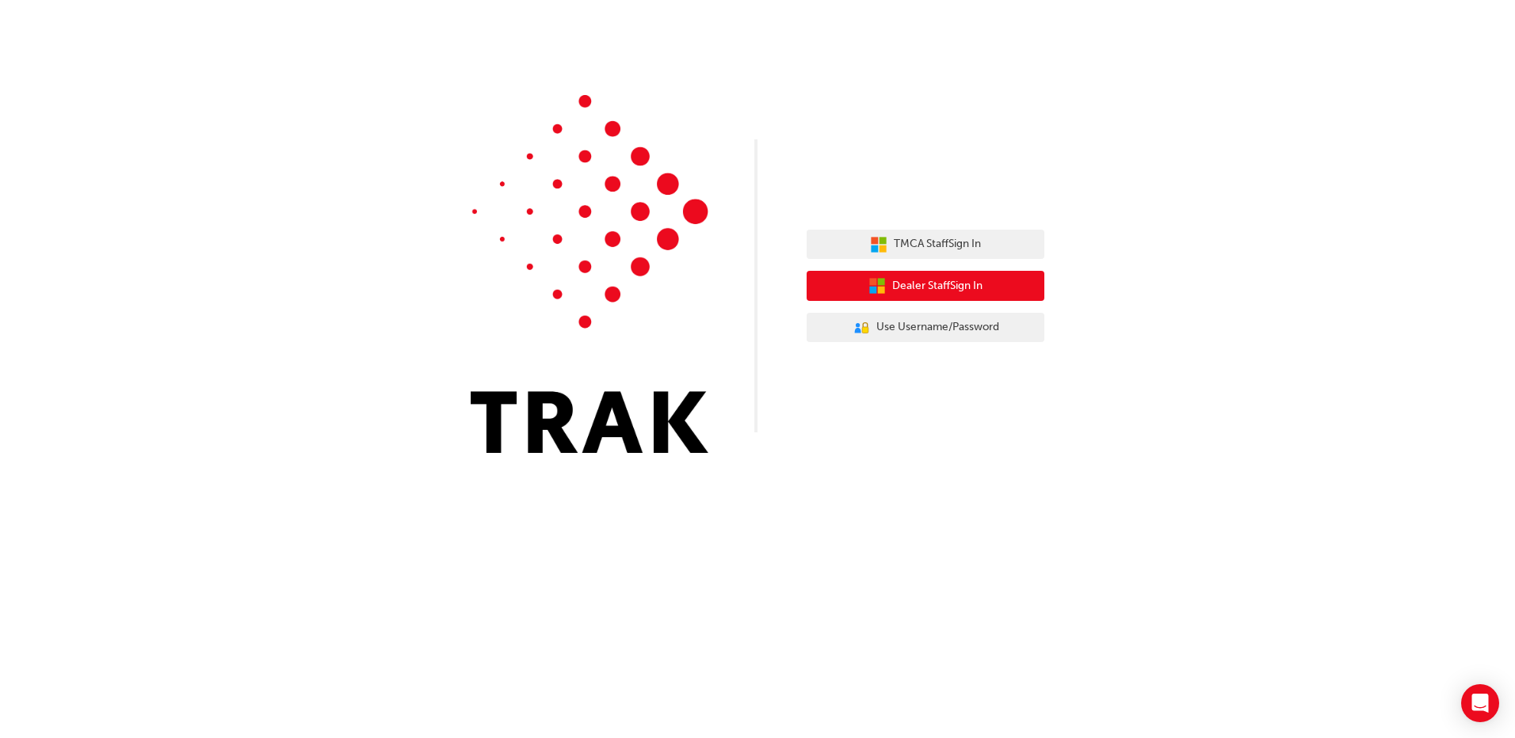  Describe the element at coordinates (1480, 703) in the screenshot. I see `div: Open Intercom Messenger` at that location.